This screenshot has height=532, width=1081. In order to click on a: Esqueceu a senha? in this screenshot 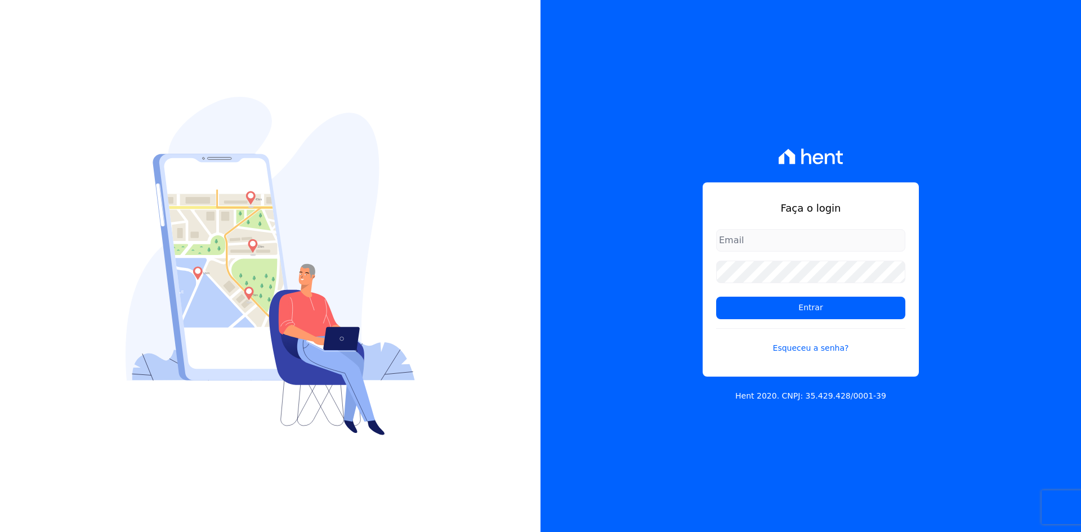, I will do `click(811, 341)`.